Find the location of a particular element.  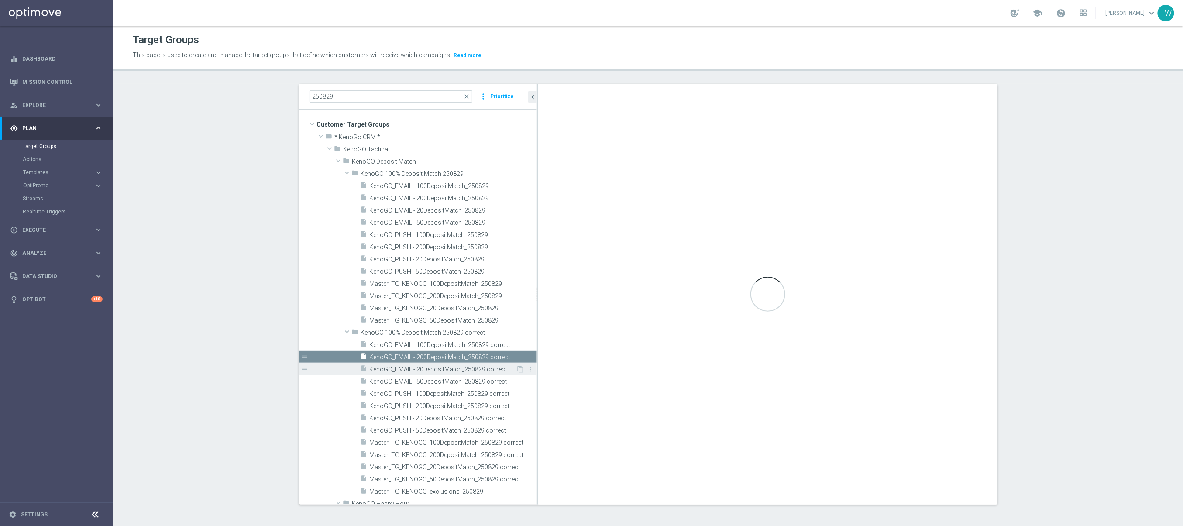

span: KenoGO 100% Deposit Match 250829 correct is located at coordinates (449, 333).